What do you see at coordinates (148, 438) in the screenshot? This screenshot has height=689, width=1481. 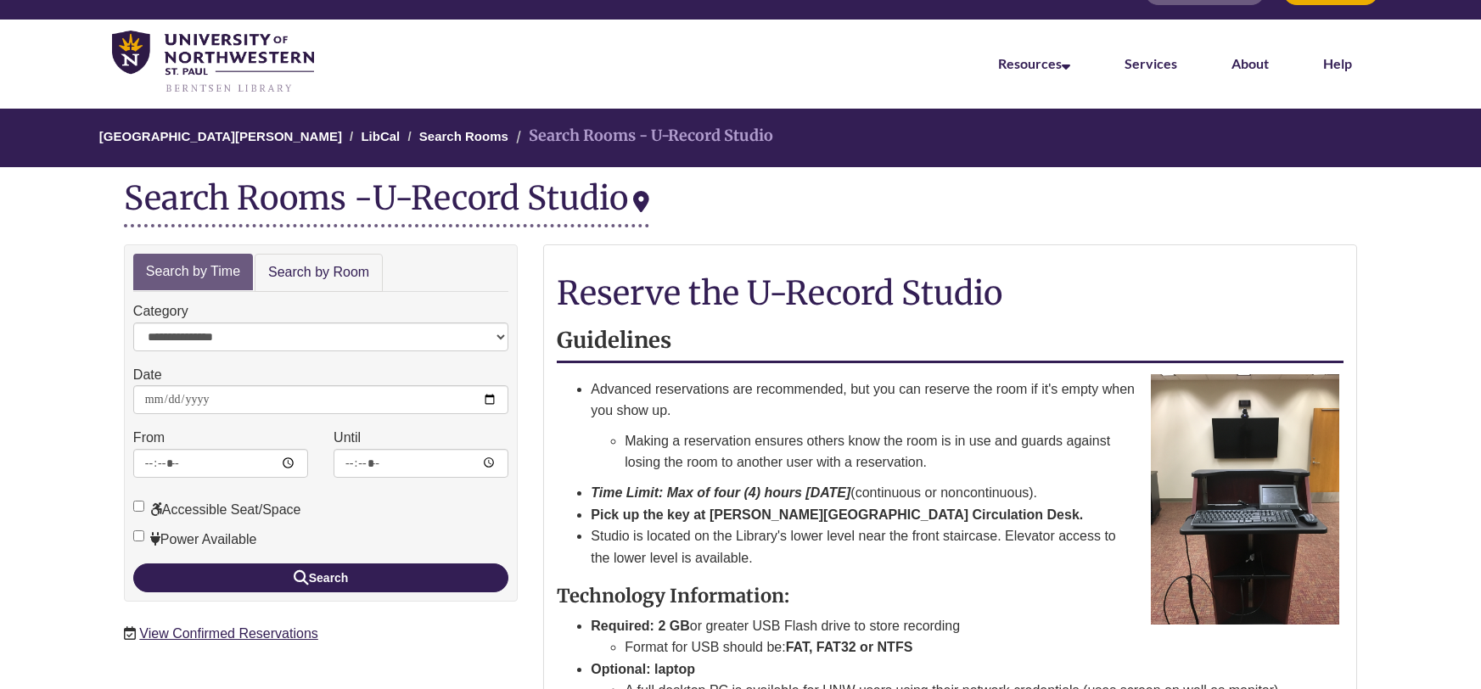 I see `label: From` at bounding box center [148, 438].